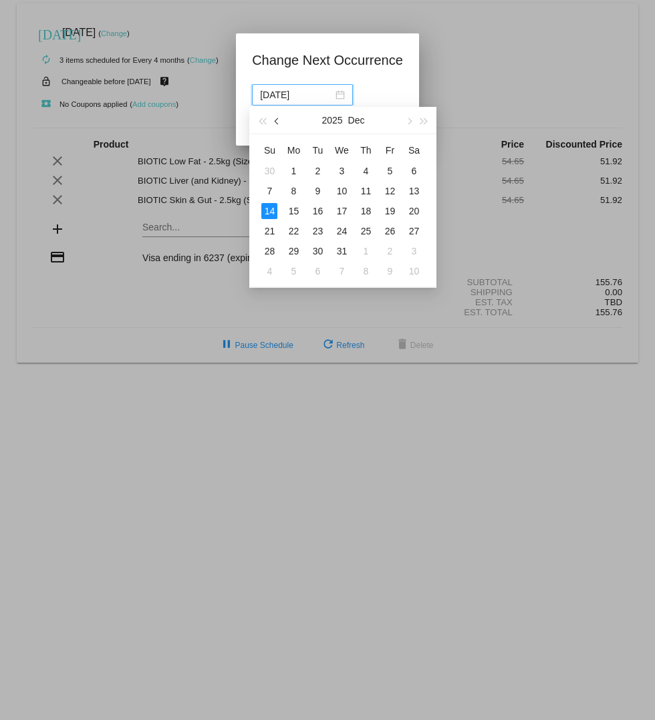  Describe the element at coordinates (293, 251) in the screenshot. I see `td: 12/29/2025` at that location.